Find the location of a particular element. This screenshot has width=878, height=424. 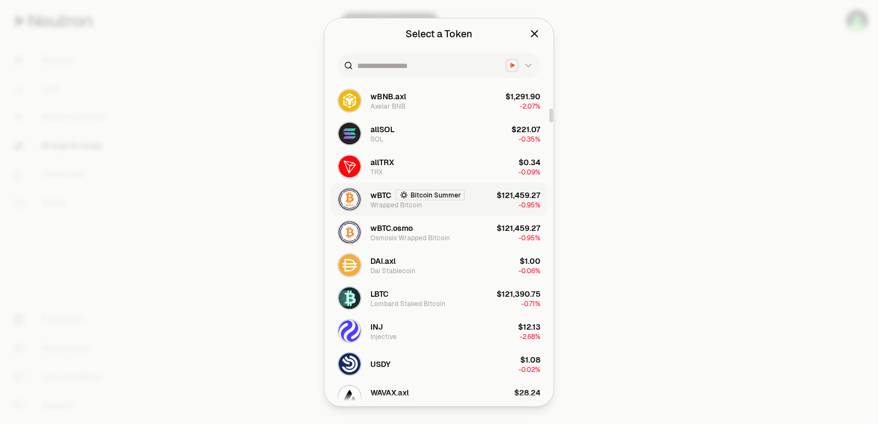

div: $12.13 is located at coordinates (529, 326).